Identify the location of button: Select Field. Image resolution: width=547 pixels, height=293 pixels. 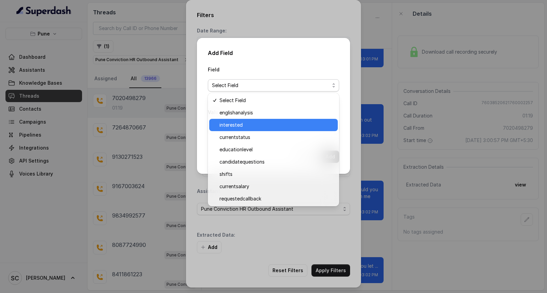
(273, 85).